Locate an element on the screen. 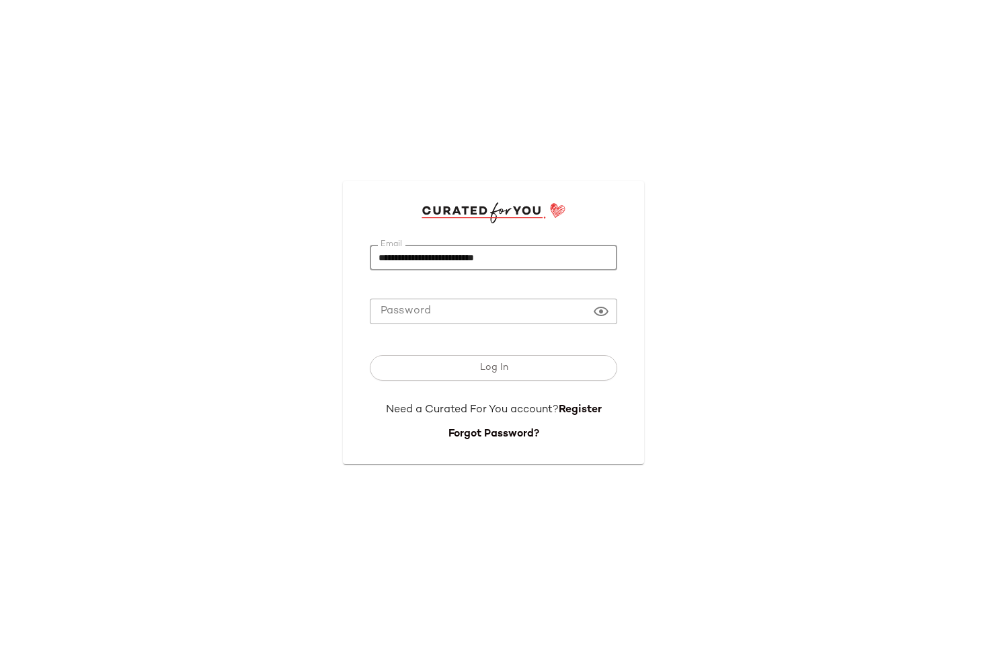  button: Log In is located at coordinates (494, 368).